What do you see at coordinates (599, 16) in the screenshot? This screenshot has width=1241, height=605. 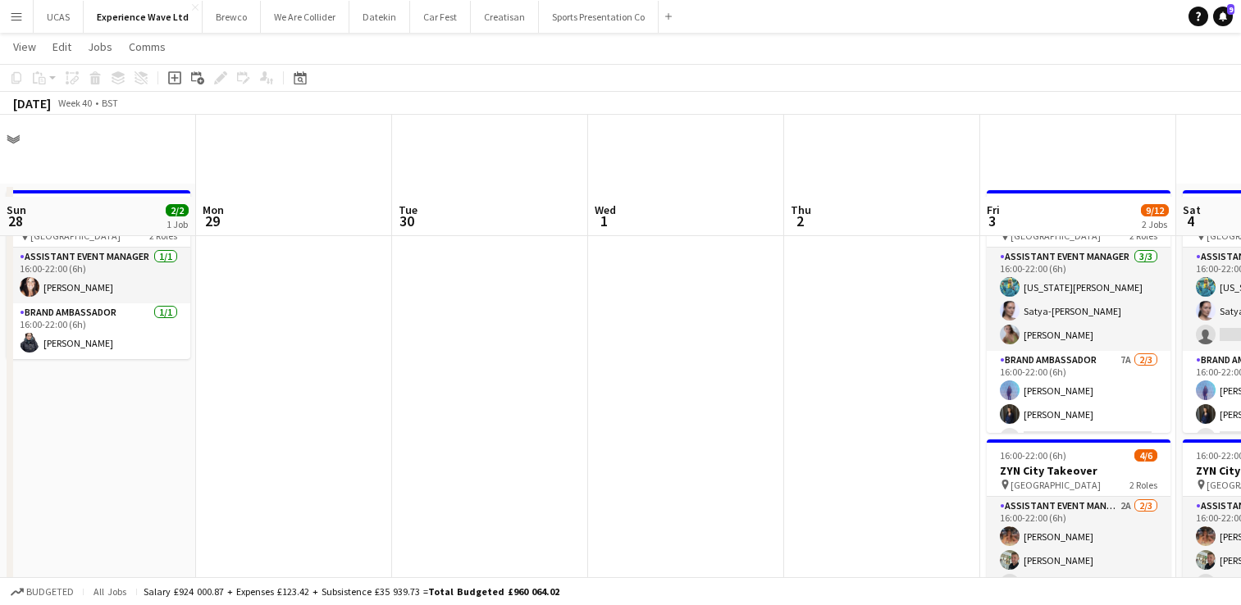 I see `button: Sports Presentation Co` at bounding box center [599, 16].